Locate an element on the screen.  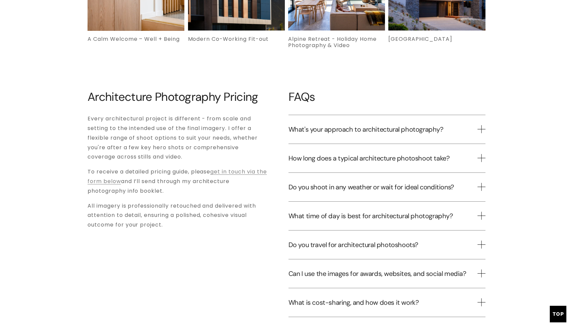
p: Every architectural project is different - from scale and setting to the intended use of the fina... is located at coordinates (178, 138).